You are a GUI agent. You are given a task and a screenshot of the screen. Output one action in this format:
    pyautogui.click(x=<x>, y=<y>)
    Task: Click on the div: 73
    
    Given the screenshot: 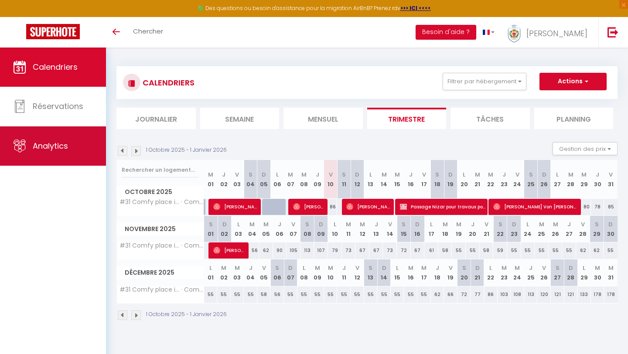 What is the action you would take?
    pyautogui.click(x=390, y=250)
    